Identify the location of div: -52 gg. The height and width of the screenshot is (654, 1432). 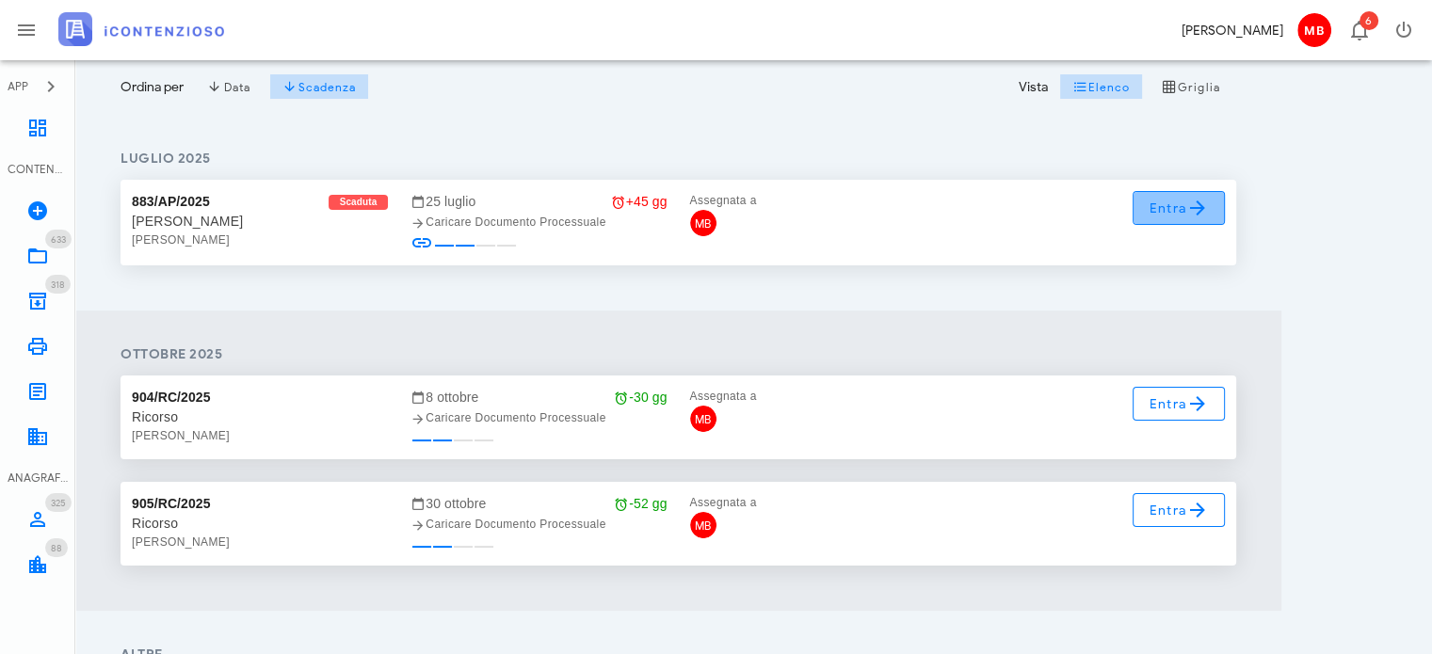
(640, 504).